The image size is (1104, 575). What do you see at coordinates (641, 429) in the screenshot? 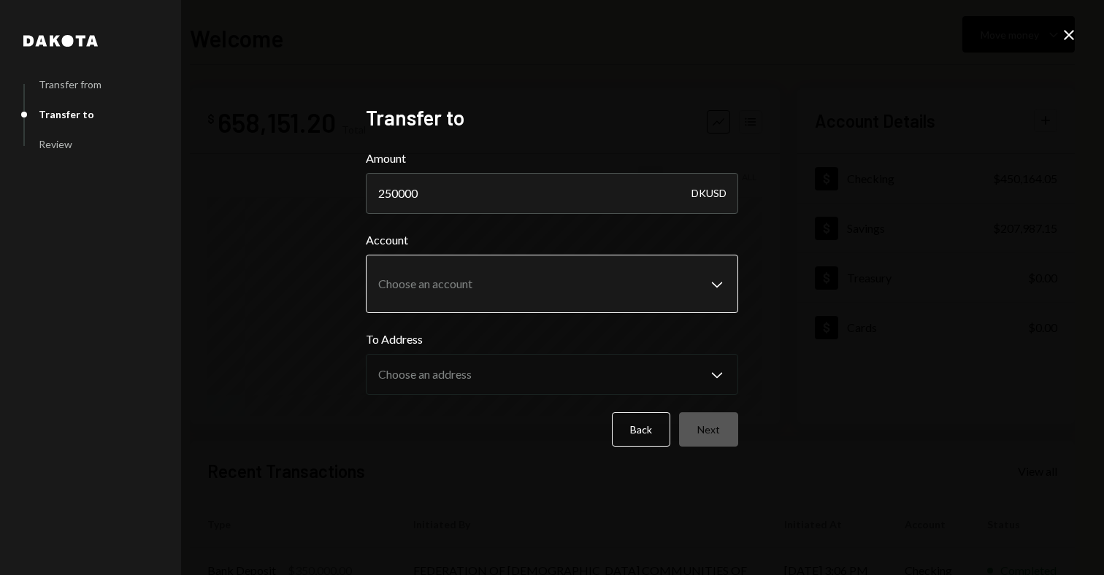
I see `button: Back` at bounding box center [641, 429].